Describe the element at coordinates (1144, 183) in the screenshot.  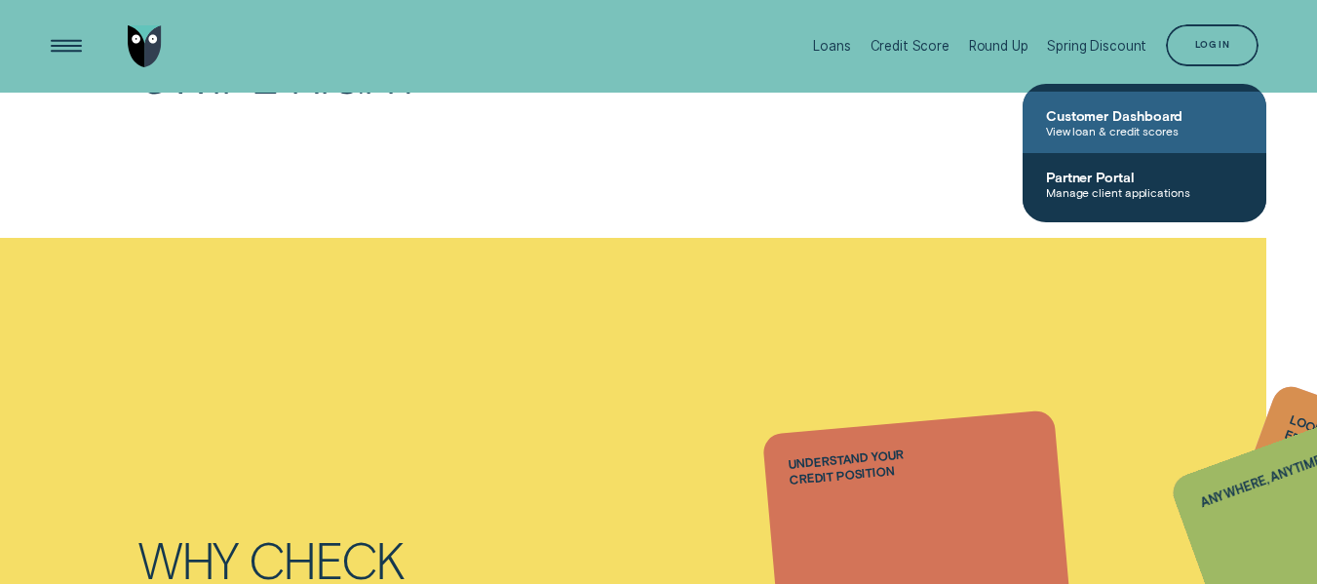
I see `a: Partner PortalManage client applications` at that location.